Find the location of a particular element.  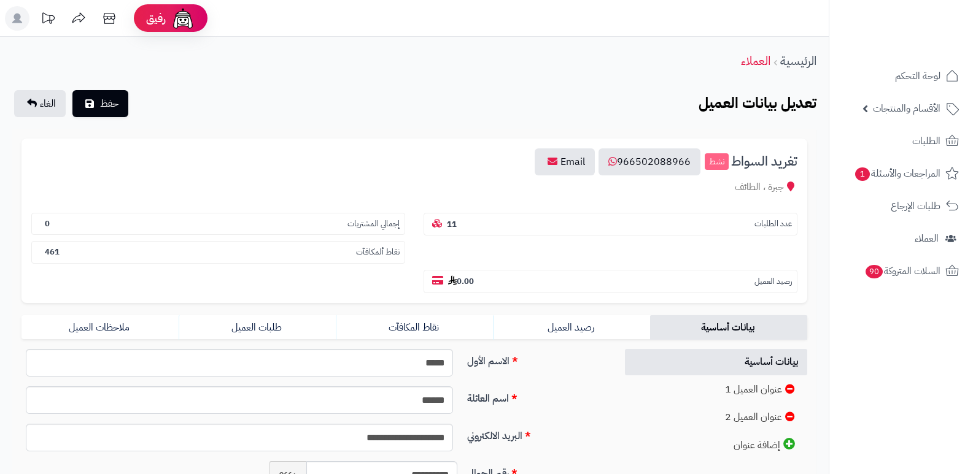

a: لوحة التحكم is located at coordinates (901, 76).